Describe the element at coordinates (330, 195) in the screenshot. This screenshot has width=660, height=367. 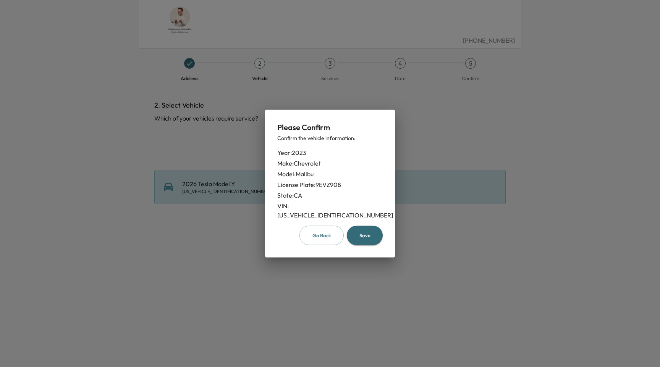
I see `div: State: CA` at that location.